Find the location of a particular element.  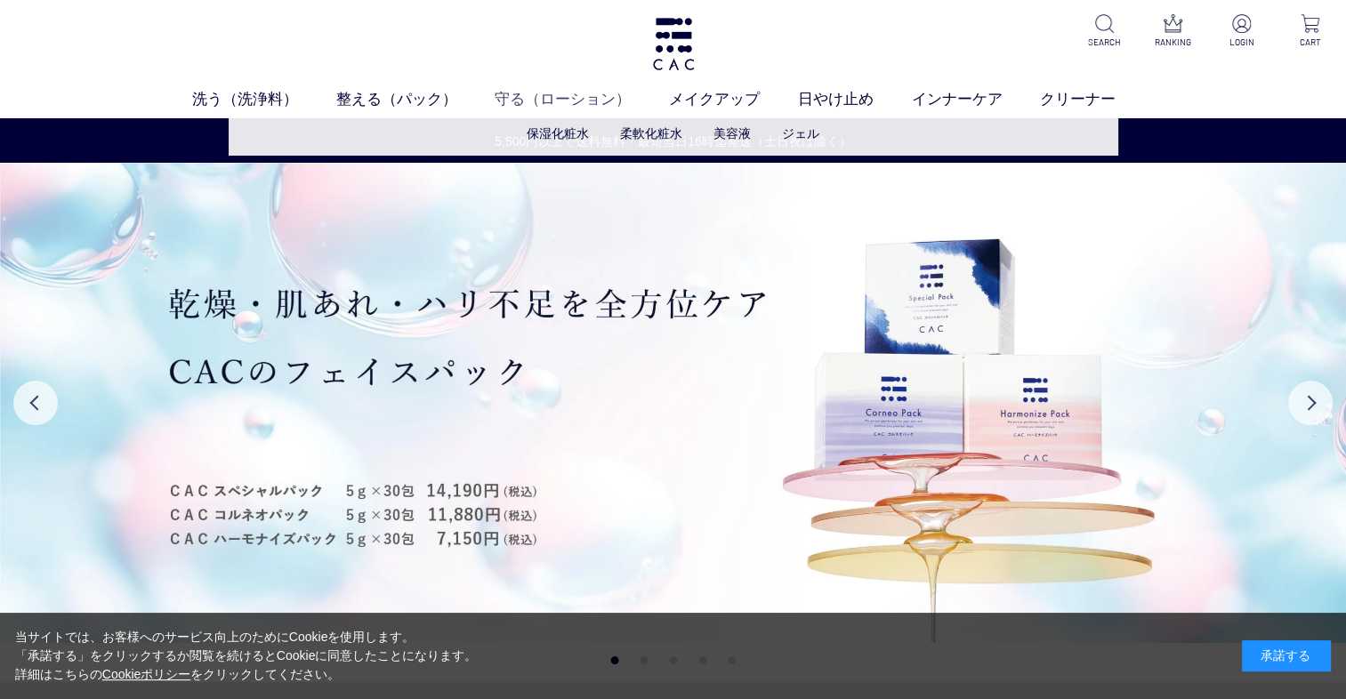

a: 保湿化粧水 is located at coordinates (558, 133).